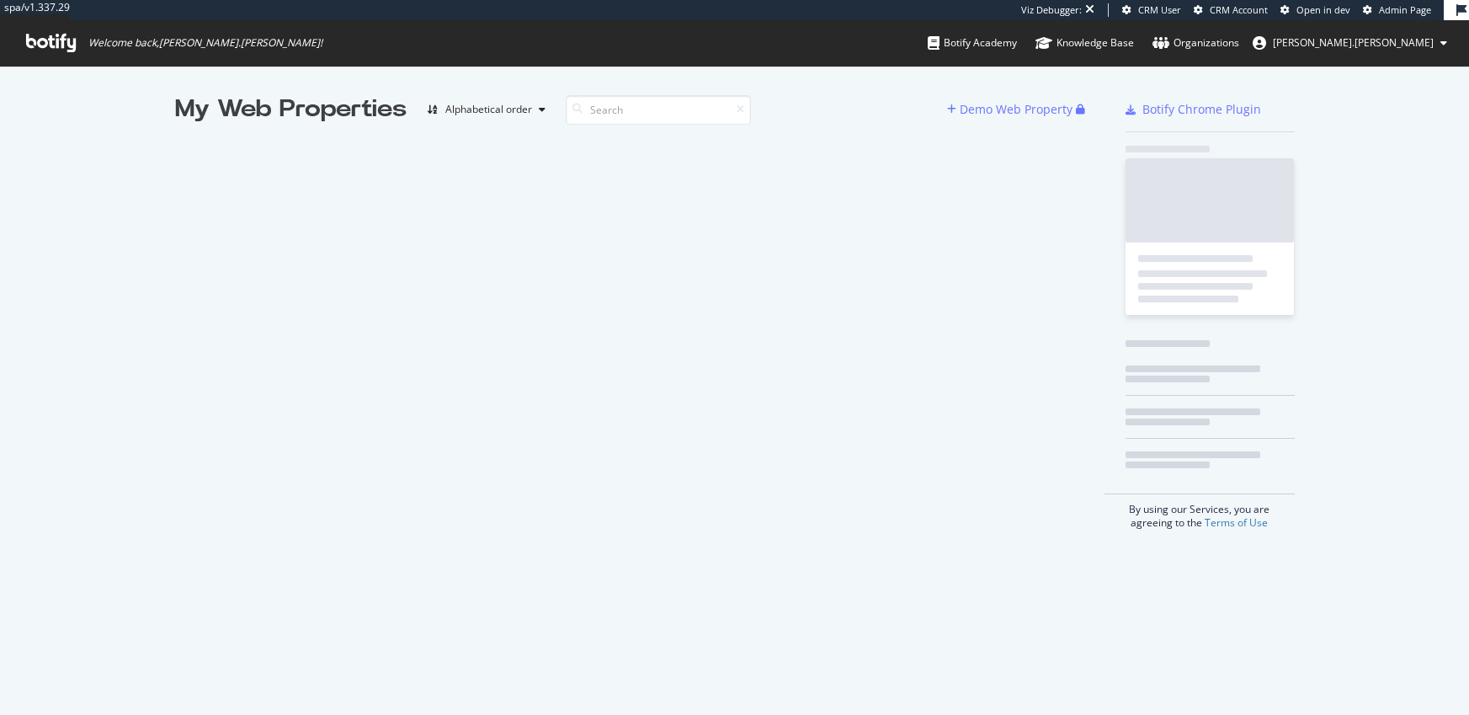 This screenshot has width=1469, height=715. Describe the element at coordinates (1084, 43) in the screenshot. I see `a: Knowledge Base` at that location.